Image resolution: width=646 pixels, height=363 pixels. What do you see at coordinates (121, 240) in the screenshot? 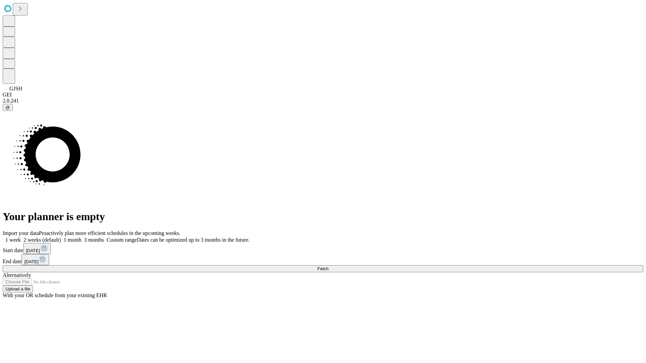
I see `span: Custom range` at bounding box center [121, 240].